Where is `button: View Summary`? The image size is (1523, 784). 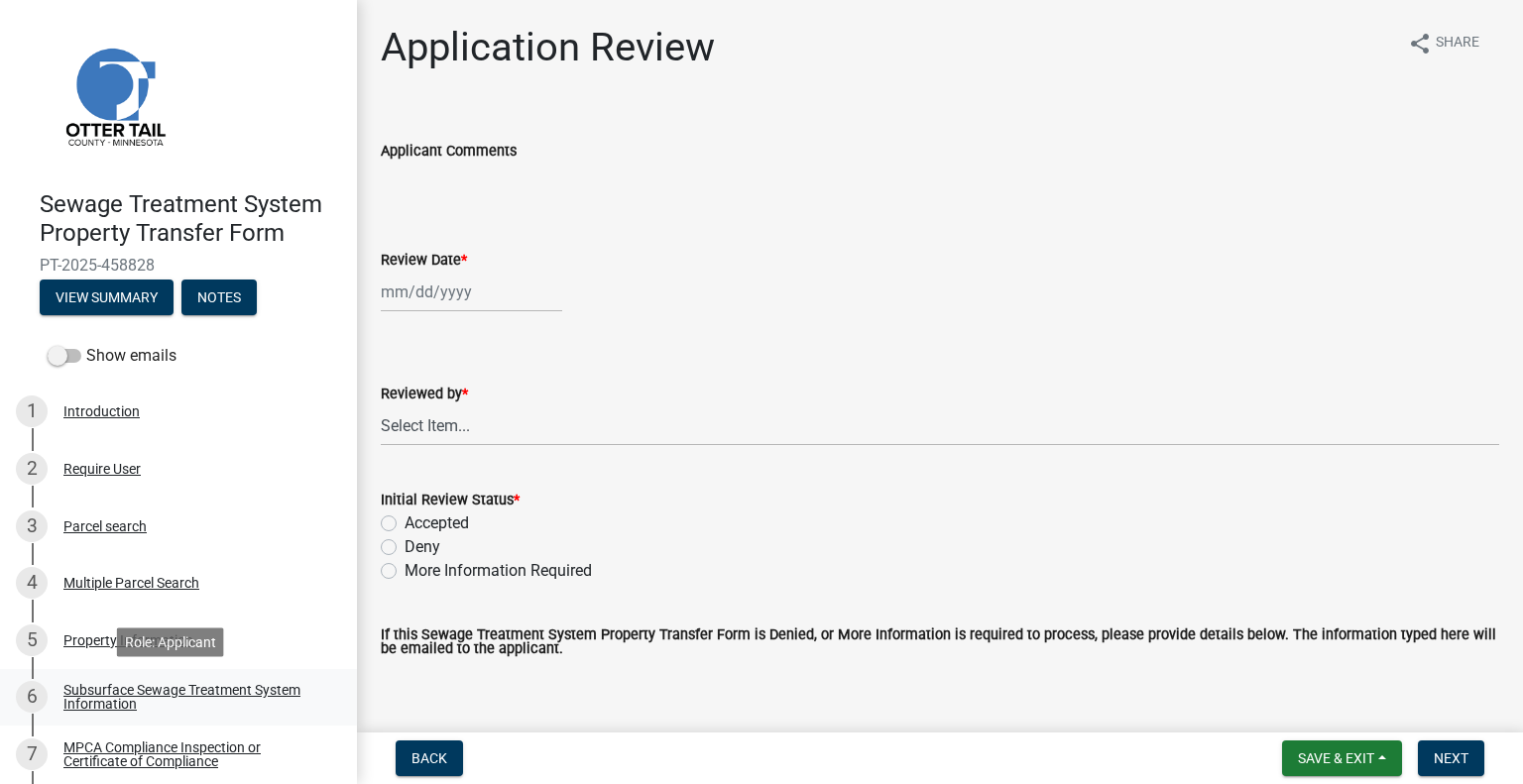
button: View Summary is located at coordinates (106, 297).